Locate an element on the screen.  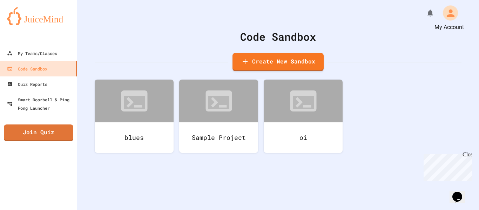
div: My Notifications is located at coordinates (424, 13).